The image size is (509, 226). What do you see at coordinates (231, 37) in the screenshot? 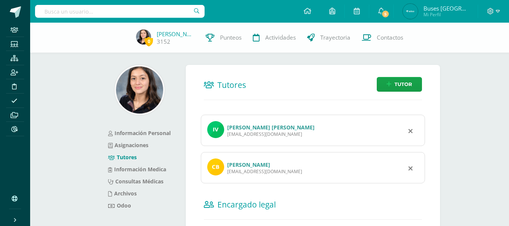
I see `span: Punteos` at bounding box center [231, 37].